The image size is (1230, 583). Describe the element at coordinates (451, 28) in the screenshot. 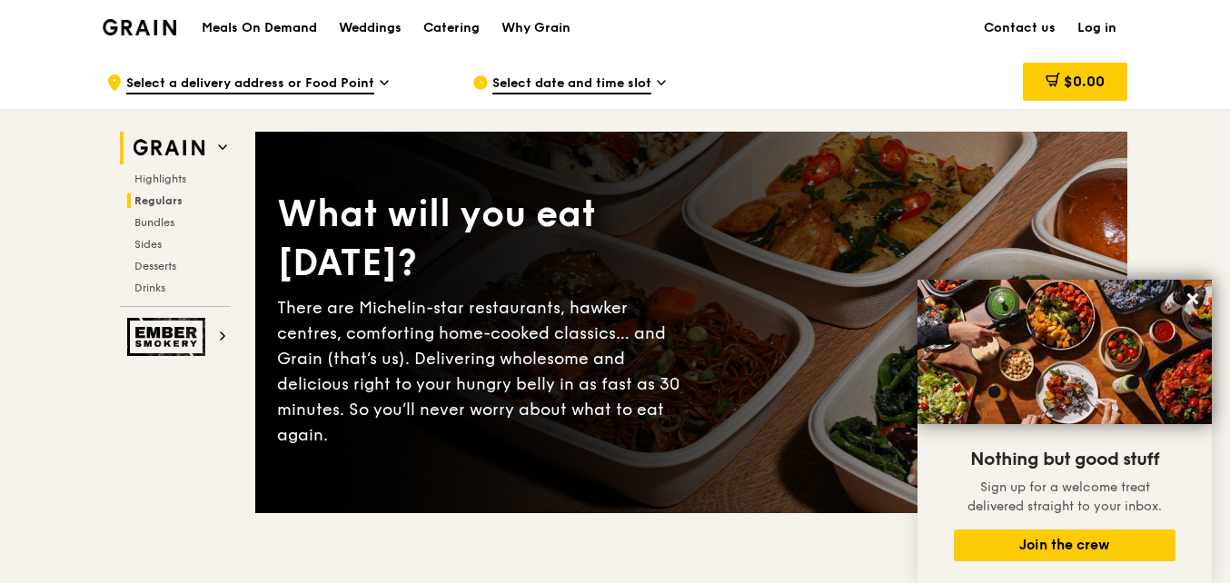

I see `a: Catering` at that location.